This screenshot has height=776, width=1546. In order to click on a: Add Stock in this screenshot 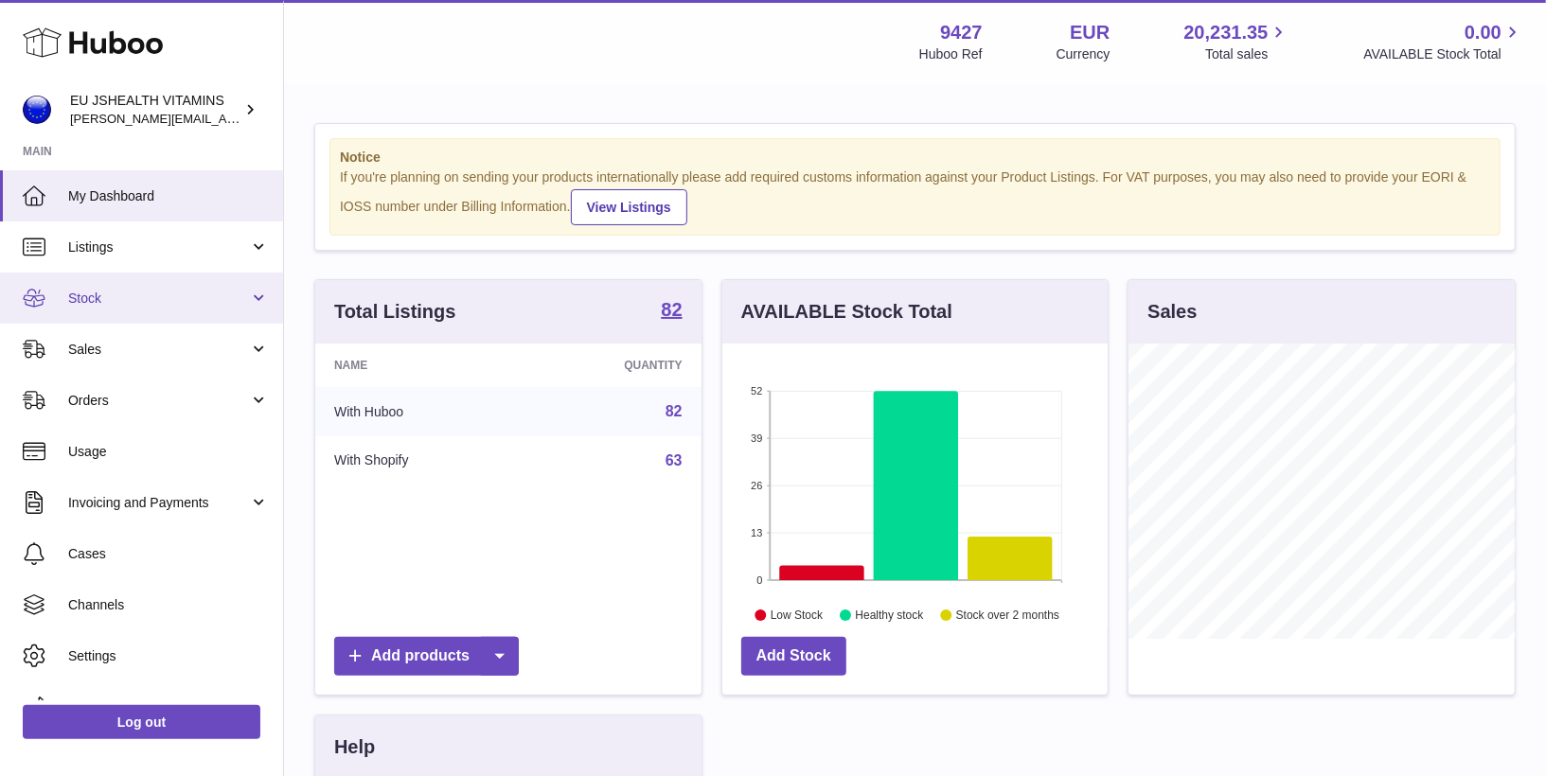, I will do `click(793, 656)`.